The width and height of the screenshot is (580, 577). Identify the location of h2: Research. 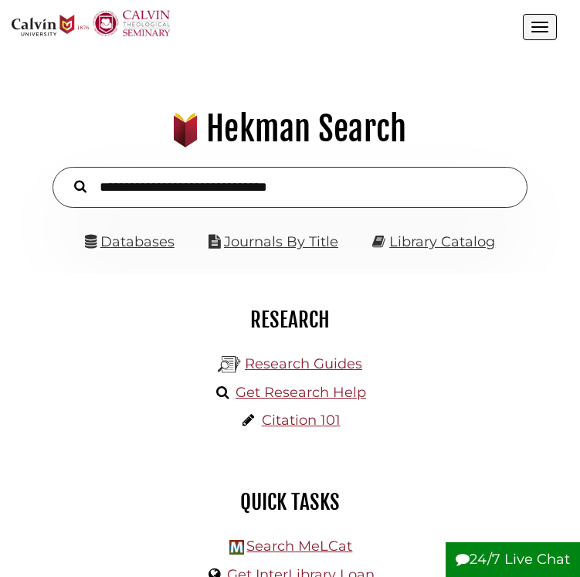
(290, 320).